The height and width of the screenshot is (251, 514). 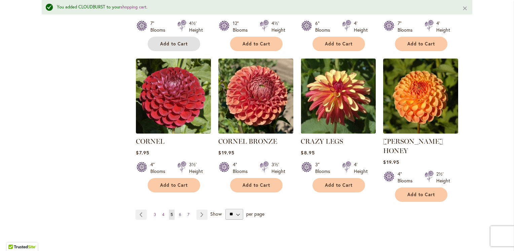 What do you see at coordinates (443, 177) in the screenshot?
I see `div: 2½' Height` at bounding box center [443, 177].